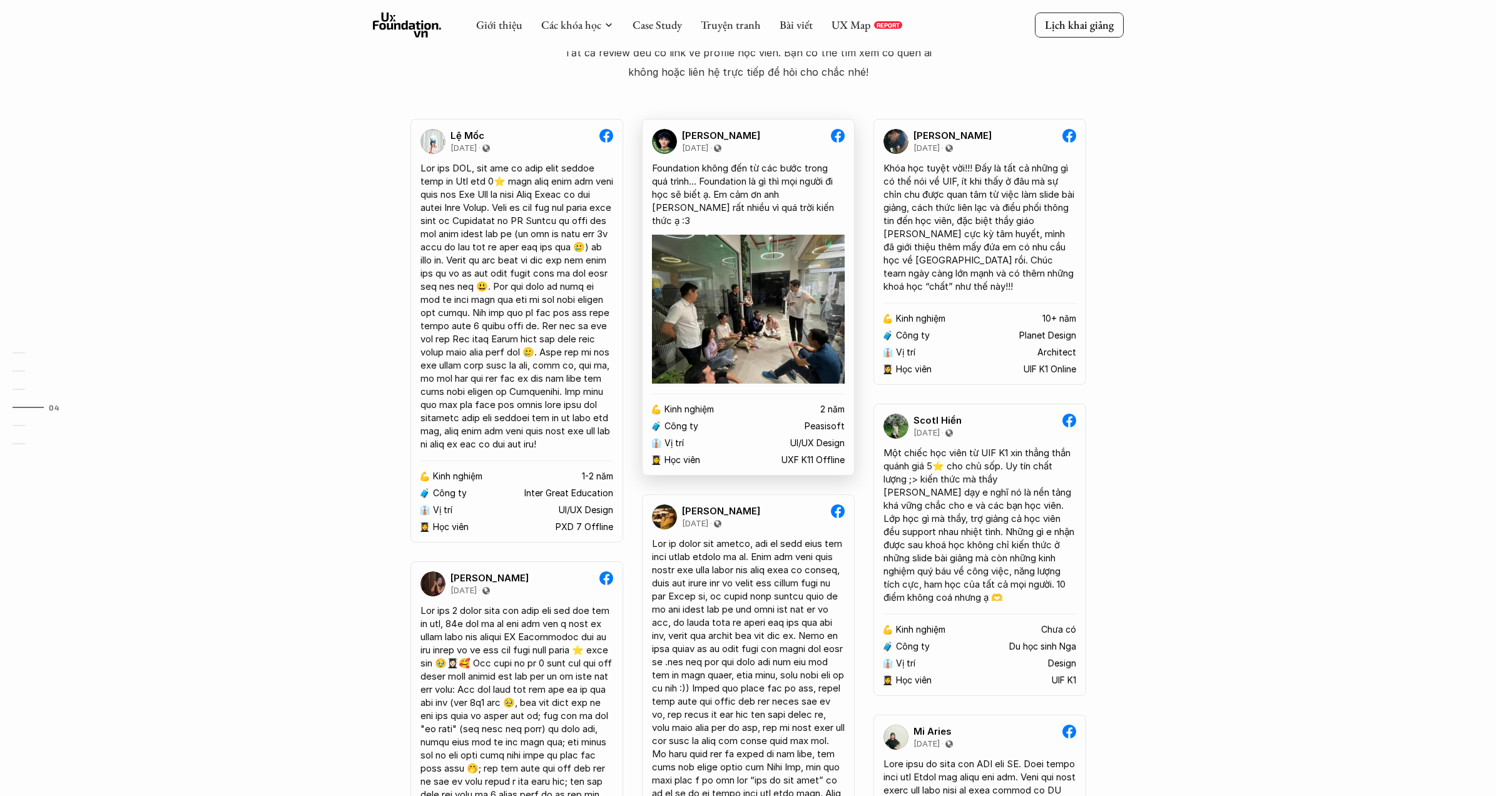 Image resolution: width=1496 pixels, height=796 pixels. I want to click on a: Lịch khai giảng, so click(1080, 24).